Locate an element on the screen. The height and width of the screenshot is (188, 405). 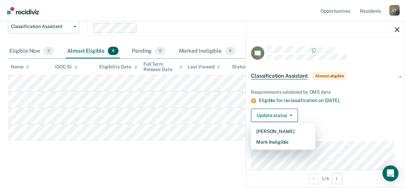
div: Requirements validated by OMS data is located at coordinates (325, 92).